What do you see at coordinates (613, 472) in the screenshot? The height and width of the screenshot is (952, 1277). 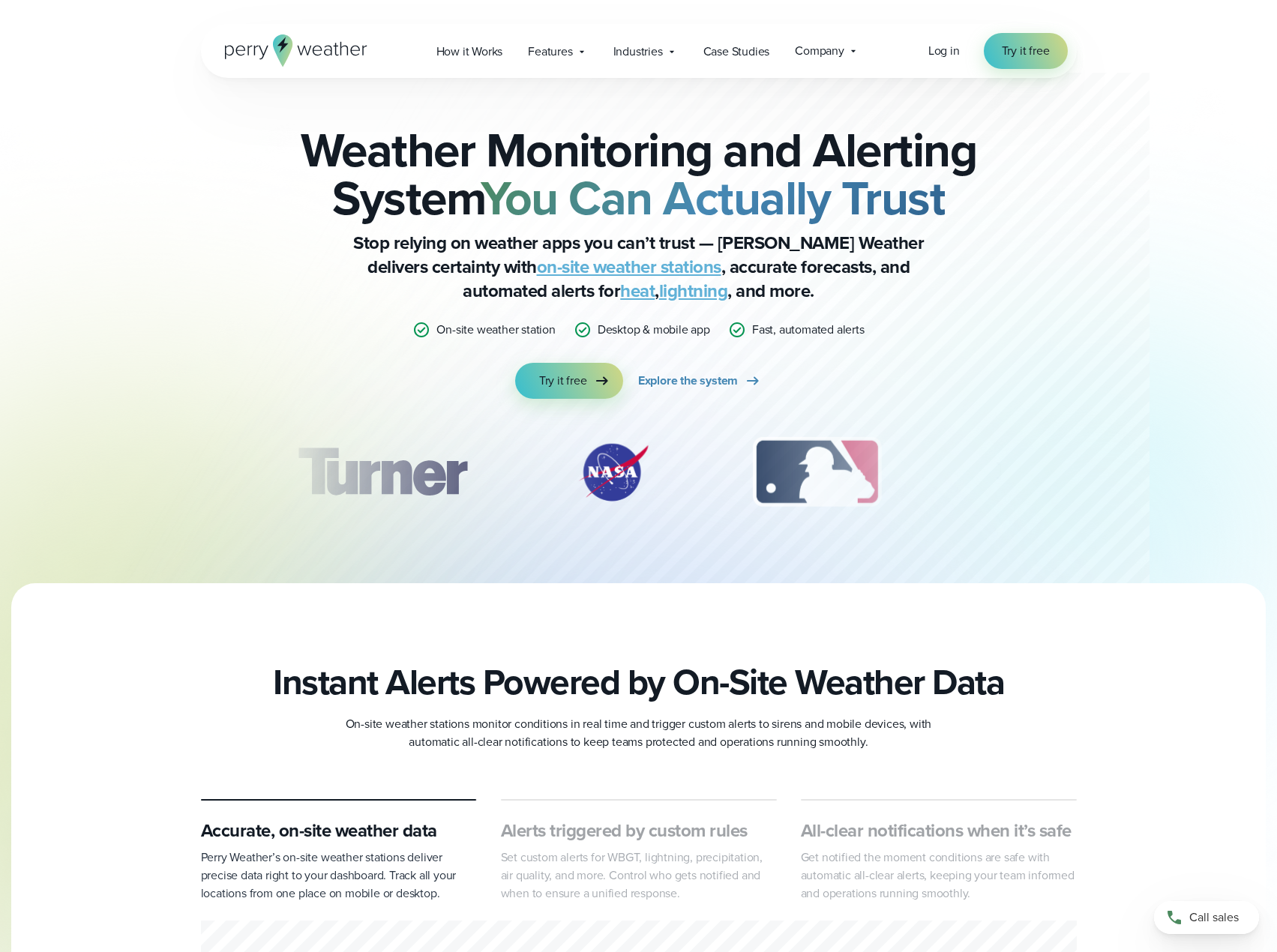 I see `img: NASA.svg` at bounding box center [613, 472].